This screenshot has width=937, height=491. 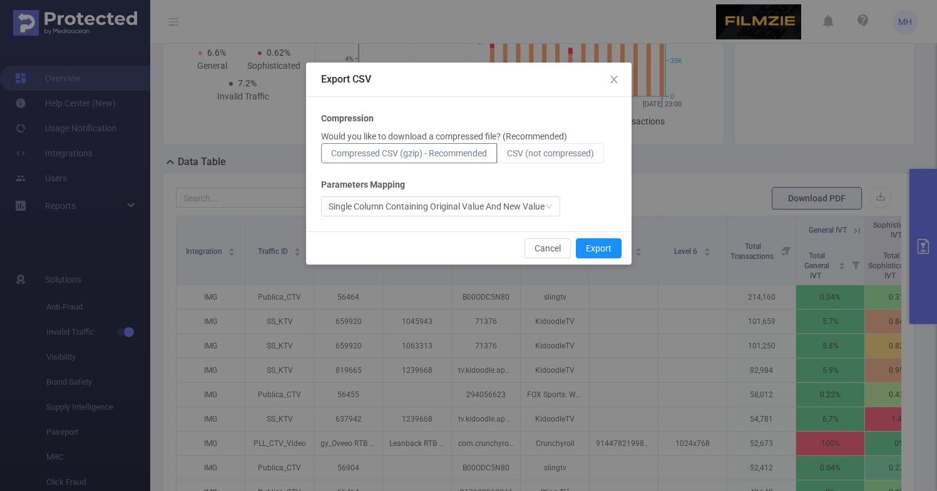 What do you see at coordinates (614, 79) in the screenshot?
I see `i: icon: close` at bounding box center [614, 79].